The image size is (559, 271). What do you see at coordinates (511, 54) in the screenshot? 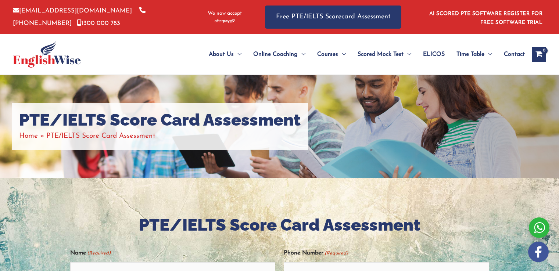
I see `a: Contact` at bounding box center [511, 54].